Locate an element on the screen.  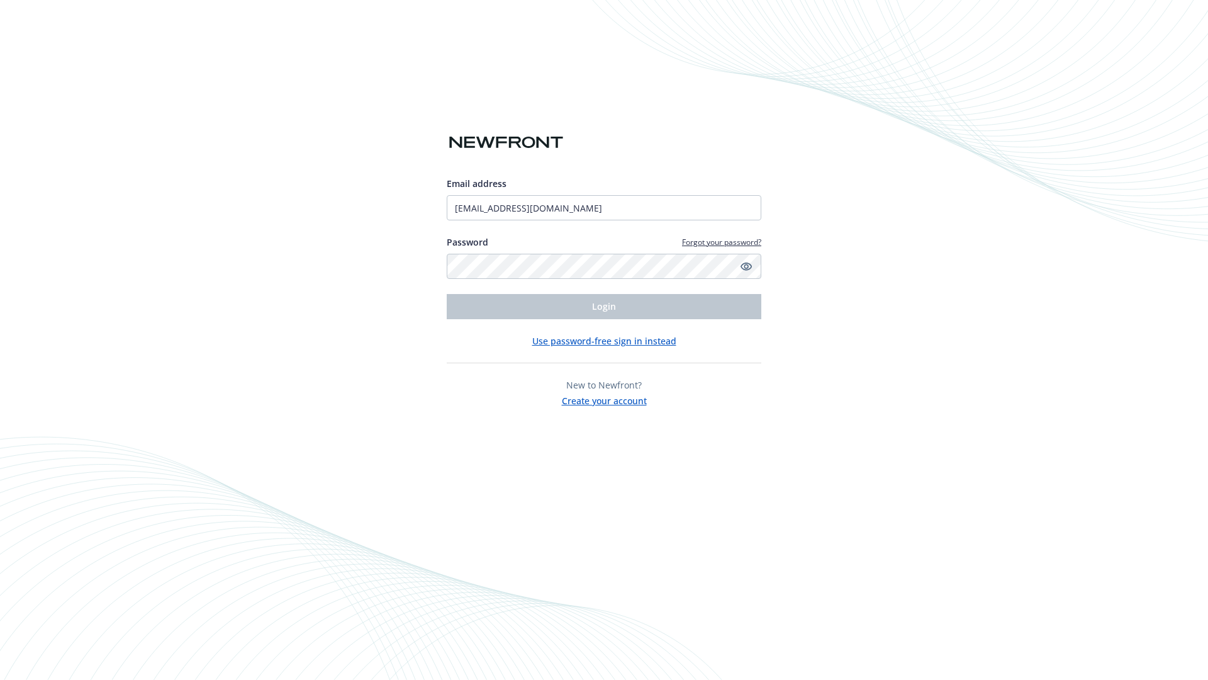
span: New to Newfront? is located at coordinates (604, 385).